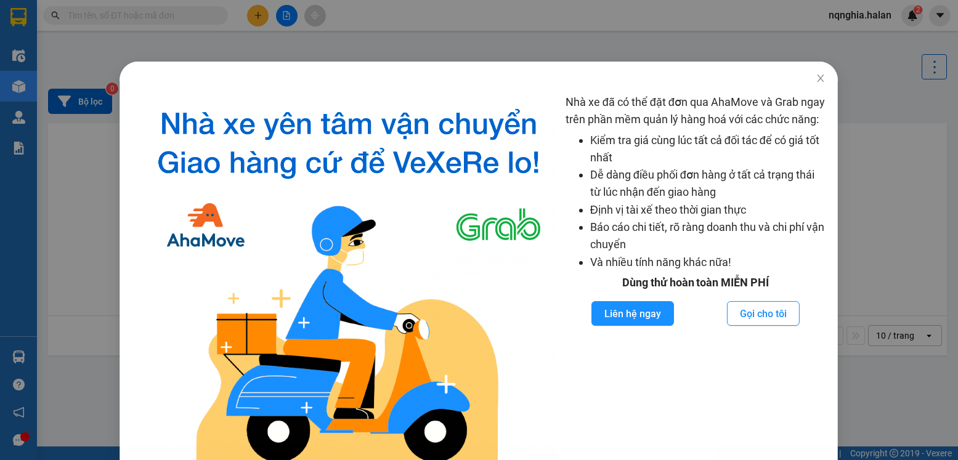 The image size is (958, 460). What do you see at coordinates (822, 79) in the screenshot?
I see `button: Close` at bounding box center [822, 79].